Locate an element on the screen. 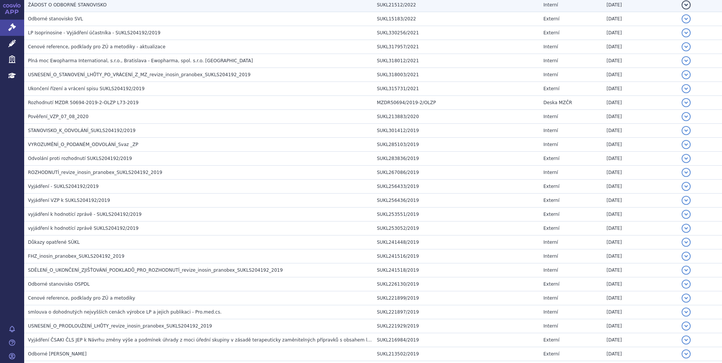 Image resolution: width=722 pixels, height=363 pixels. td: SUKL318003/2021 is located at coordinates (456, 75).